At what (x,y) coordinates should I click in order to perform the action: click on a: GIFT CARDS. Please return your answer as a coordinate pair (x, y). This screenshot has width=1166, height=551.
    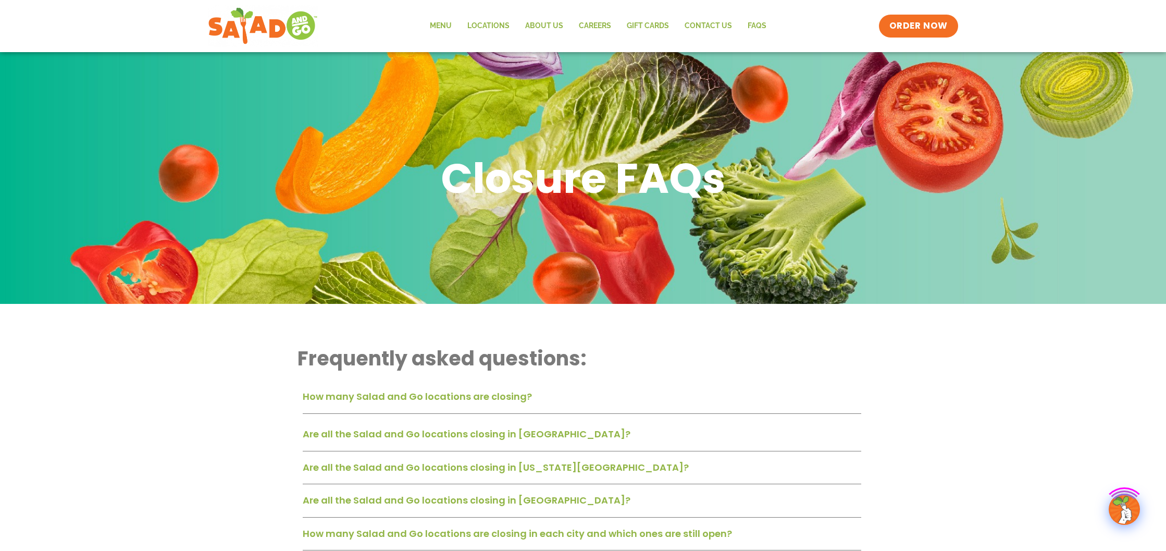
    Looking at the image, I should click on (648, 26).